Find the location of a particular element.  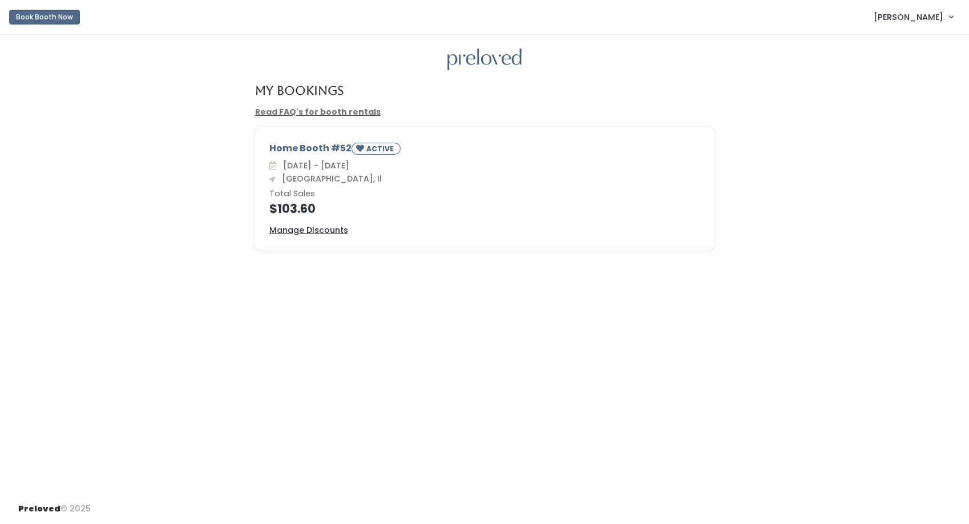

h4: $103.60 is located at coordinates (485, 208).